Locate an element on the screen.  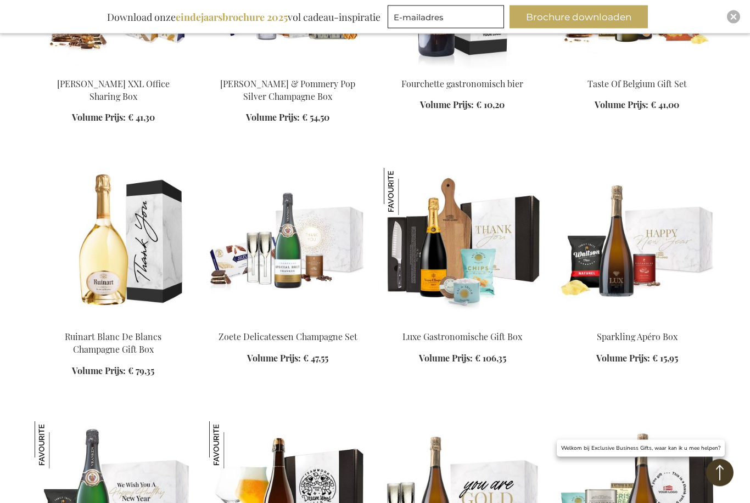
span: € 54,50 is located at coordinates (316, 117).